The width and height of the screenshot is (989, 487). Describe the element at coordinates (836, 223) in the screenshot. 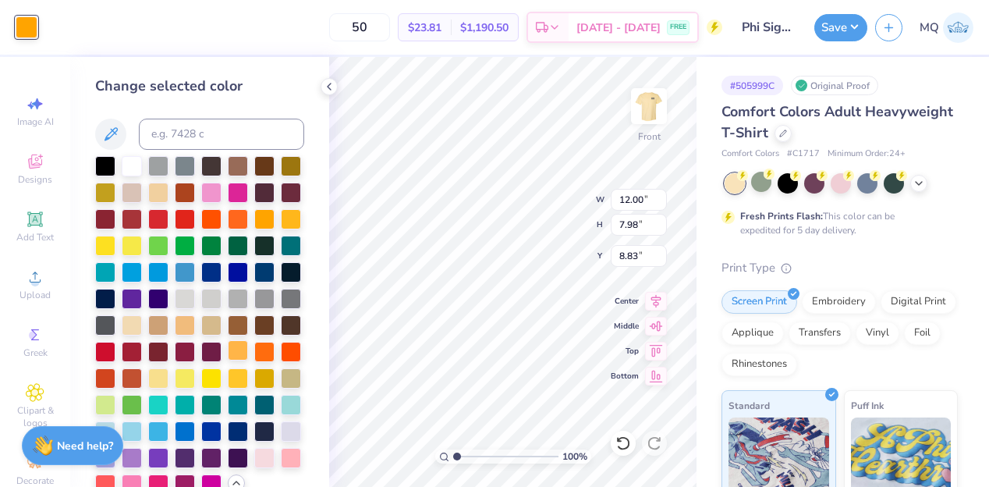

I see `div: This color can be expedited for 5 day delivery.` at that location.